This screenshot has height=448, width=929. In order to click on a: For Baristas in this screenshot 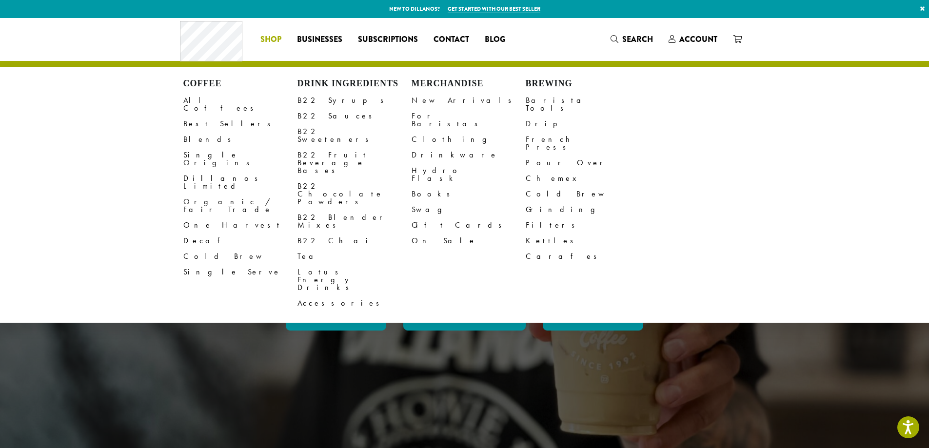, I will do `click(469, 120)`.